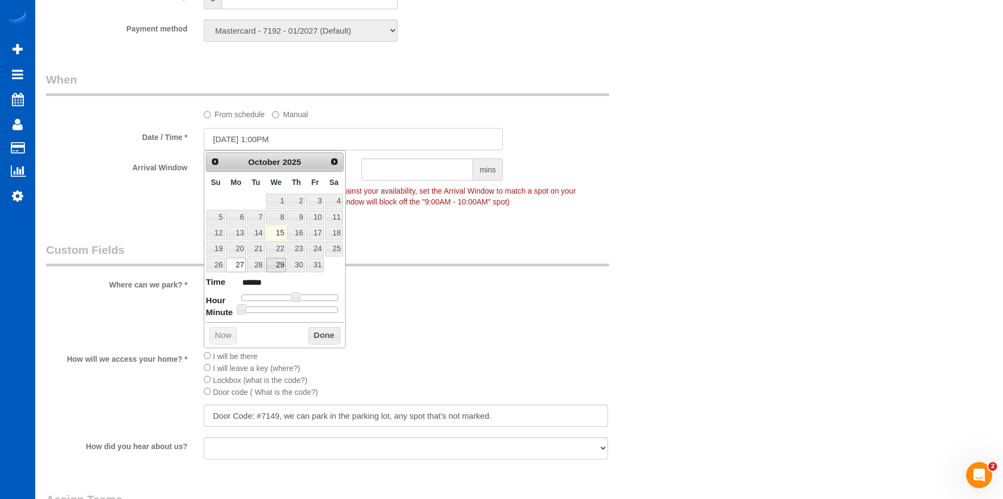 The height and width of the screenshot is (499, 1003). Describe the element at coordinates (236, 264) in the screenshot. I see `a: 27` at that location.